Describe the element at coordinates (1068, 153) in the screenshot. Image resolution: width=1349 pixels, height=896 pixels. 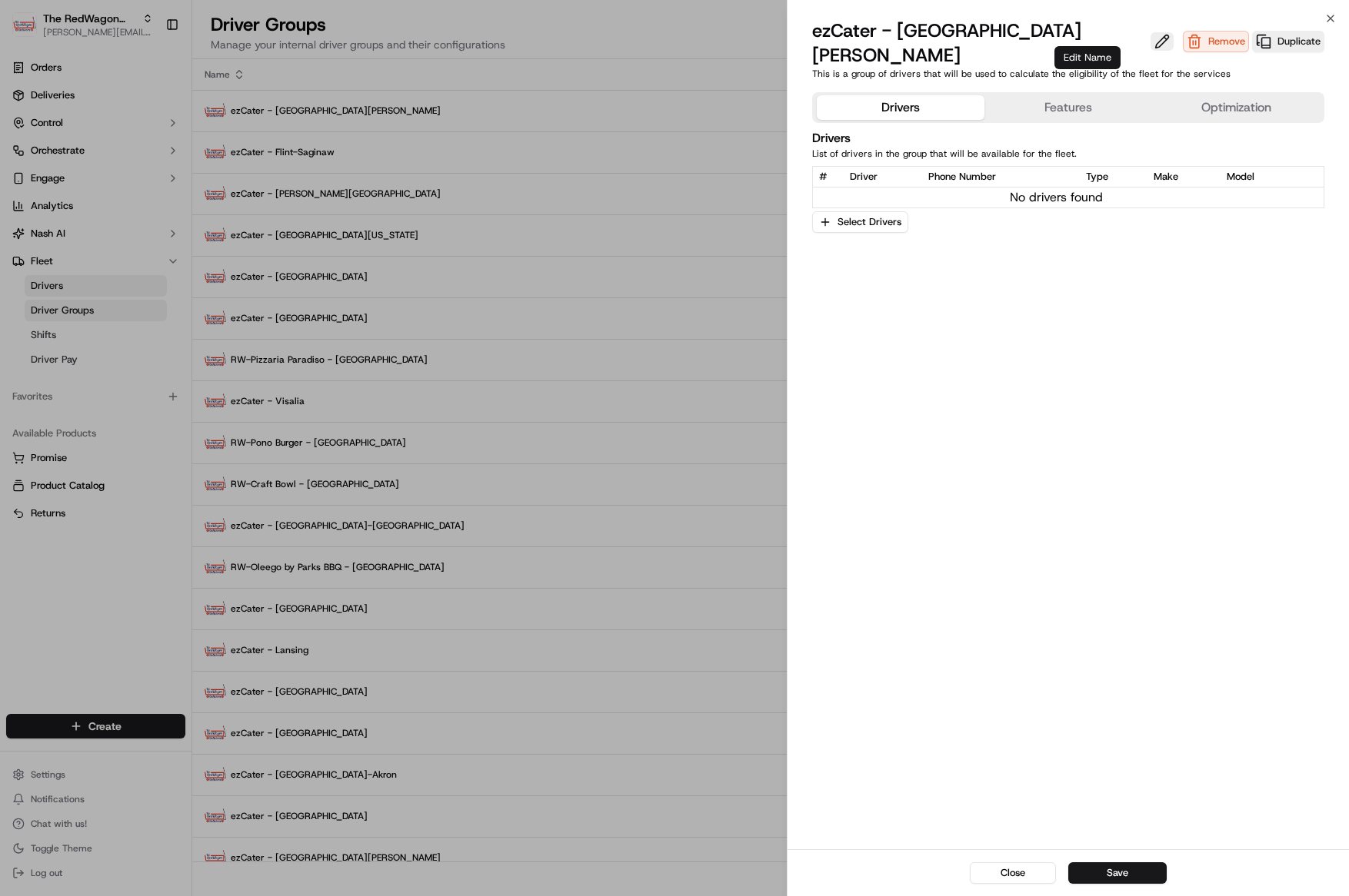
I see `p: List of drivers in the group that will be available for the fleet.` at that location.